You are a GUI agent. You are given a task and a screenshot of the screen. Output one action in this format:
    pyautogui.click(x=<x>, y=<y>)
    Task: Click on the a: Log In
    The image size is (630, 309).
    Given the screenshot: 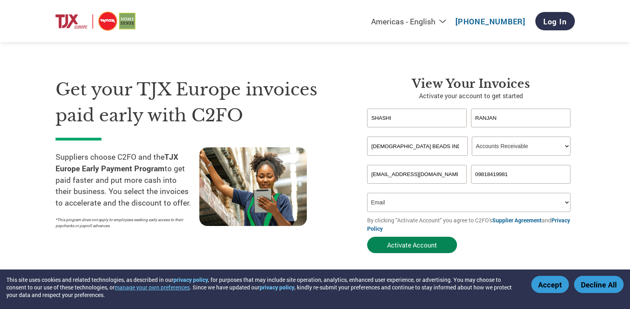 What is the action you would take?
    pyautogui.click(x=555, y=21)
    